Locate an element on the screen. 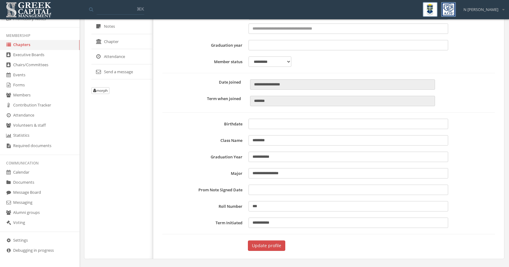 This screenshot has width=509, height=267. label: Prom Note Signed Date is located at coordinates (204, 190).